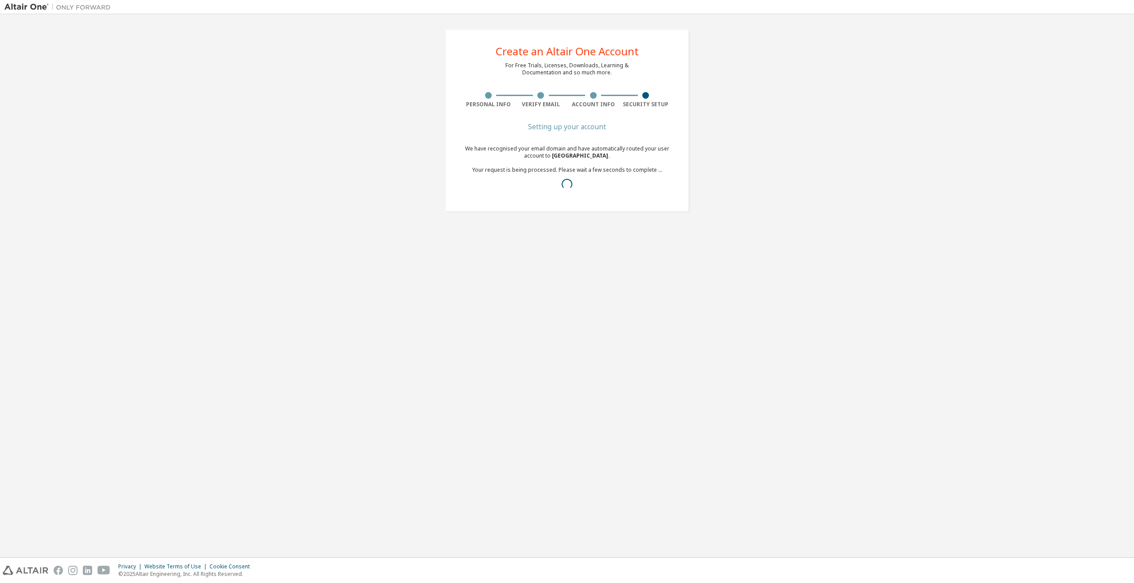 The image size is (1134, 583). What do you see at coordinates (104, 571) in the screenshot?
I see `img: youtube.svg` at bounding box center [104, 571].